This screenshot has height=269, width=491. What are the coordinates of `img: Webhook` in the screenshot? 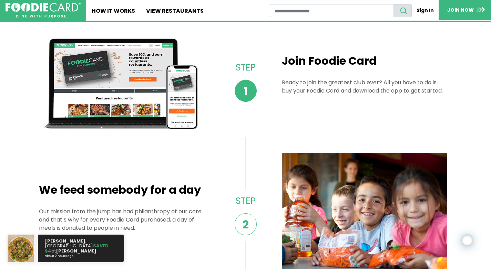 It's located at (21, 249).